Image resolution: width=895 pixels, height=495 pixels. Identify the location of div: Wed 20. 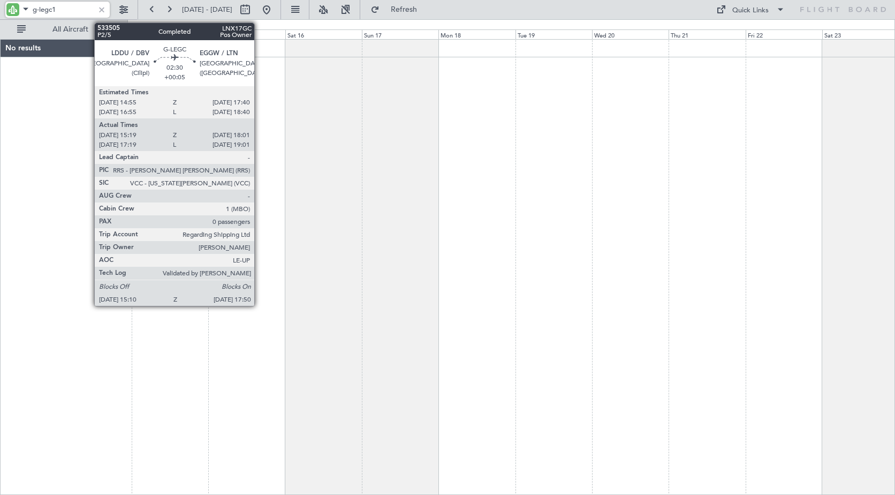
(630, 34).